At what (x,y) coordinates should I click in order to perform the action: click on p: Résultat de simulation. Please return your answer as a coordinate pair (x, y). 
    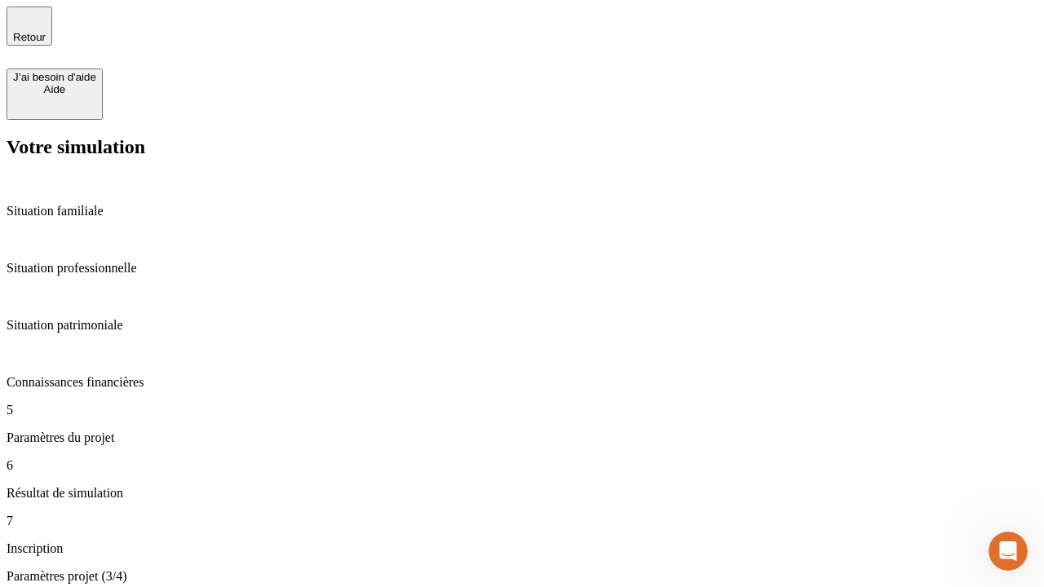
    Looking at the image, I should click on (522, 494).